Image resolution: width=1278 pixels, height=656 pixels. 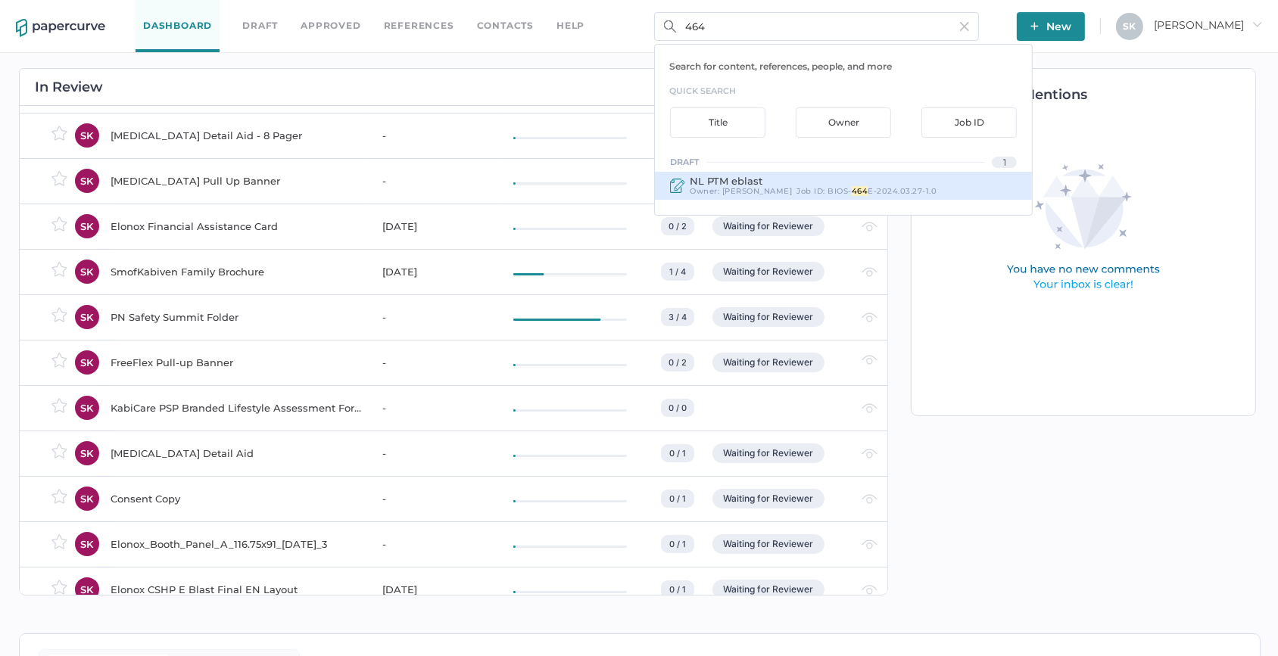 I want to click on img: papercurve-logo-colour.7244d18c.svg, so click(x=61, y=28).